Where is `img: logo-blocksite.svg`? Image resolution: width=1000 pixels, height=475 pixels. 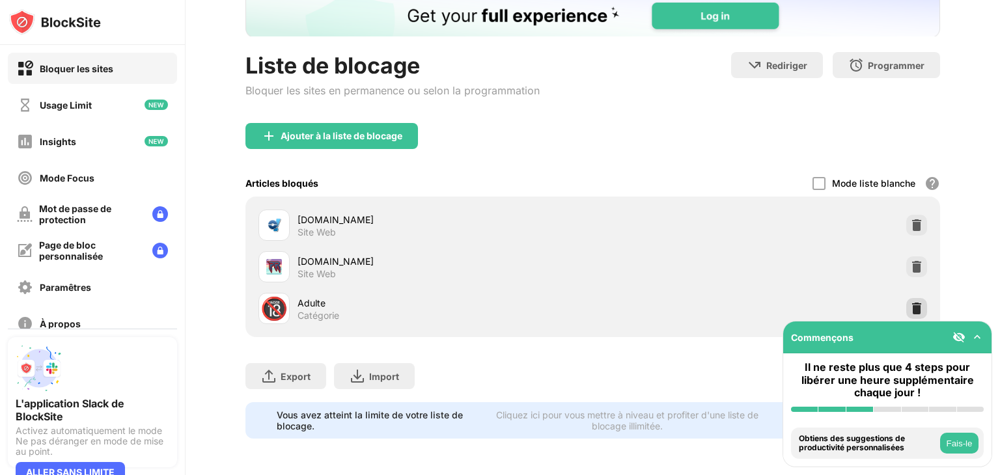 img: logo-blocksite.svg is located at coordinates (55, 22).